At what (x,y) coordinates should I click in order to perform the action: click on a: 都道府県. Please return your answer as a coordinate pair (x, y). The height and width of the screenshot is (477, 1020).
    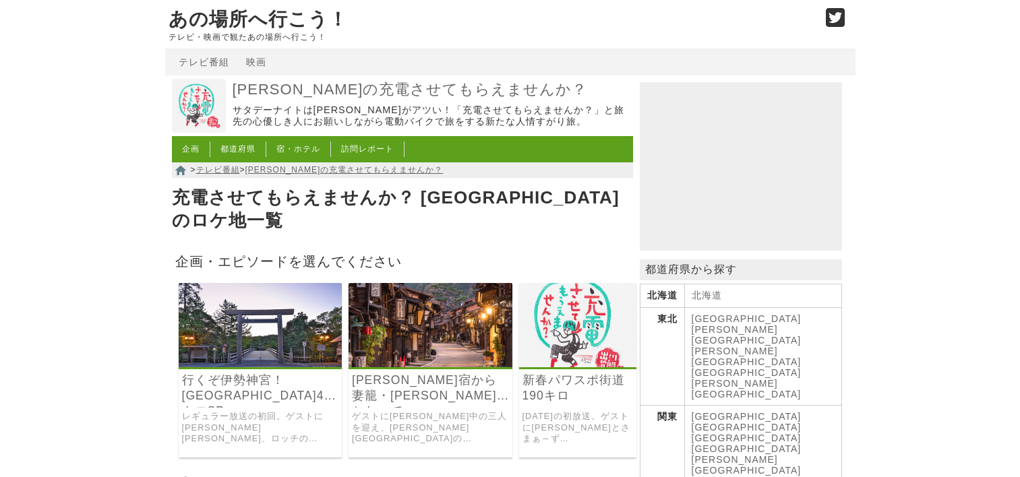
    Looking at the image, I should click on (238, 149).